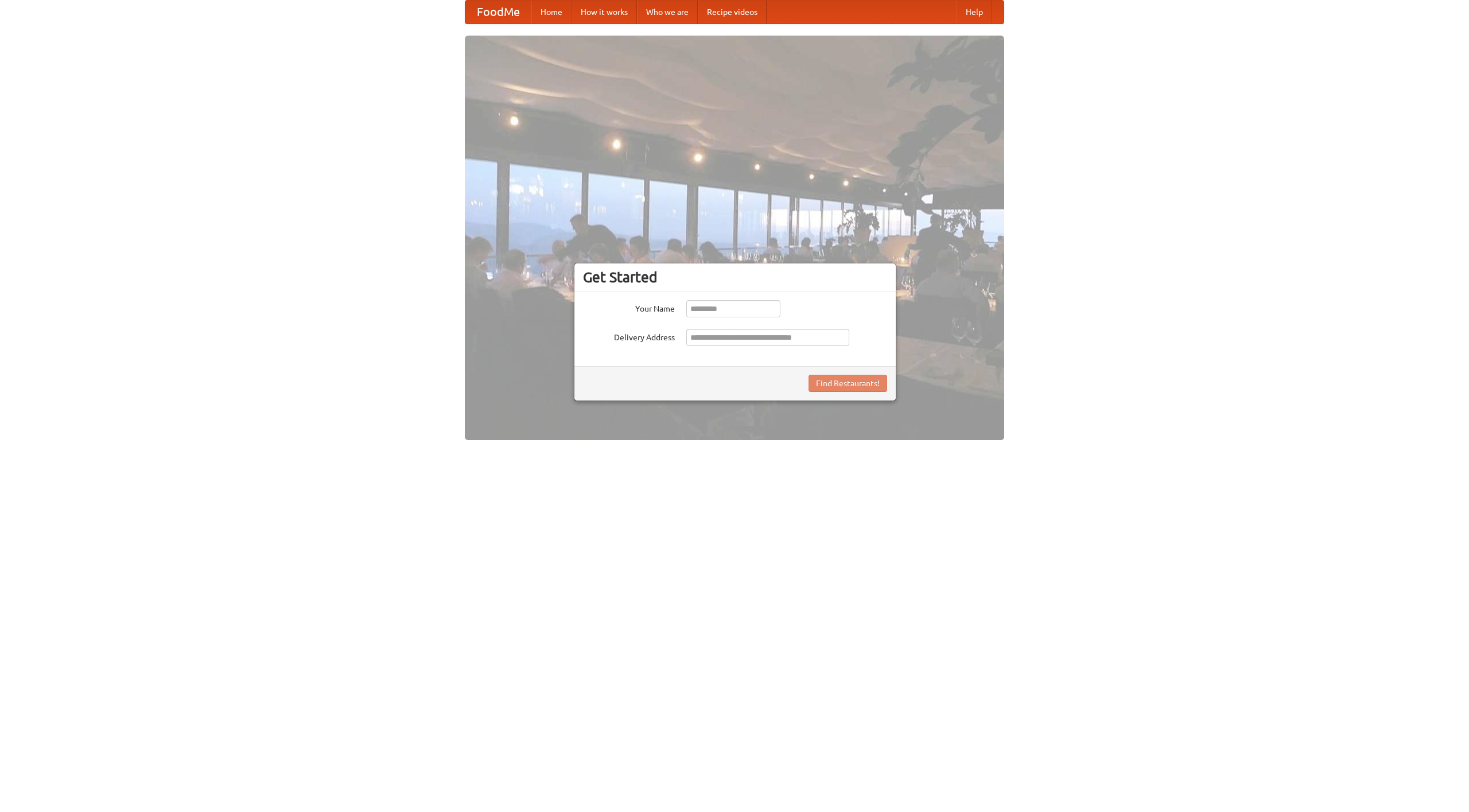 This screenshot has width=1469, height=812. What do you see at coordinates (498, 12) in the screenshot?
I see `a: FoodMe` at bounding box center [498, 12].